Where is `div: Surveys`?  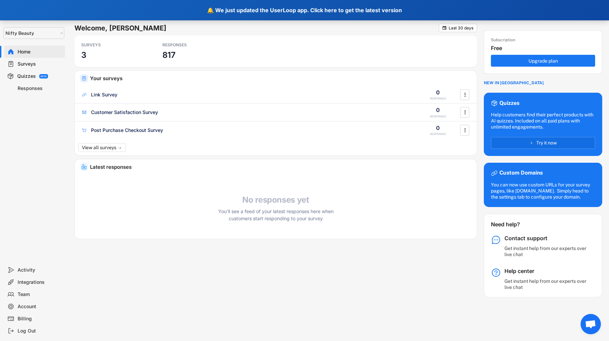
div: Surveys is located at coordinates (40, 64).